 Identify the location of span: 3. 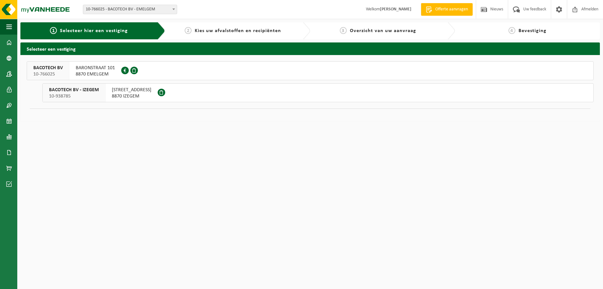
(343, 30).